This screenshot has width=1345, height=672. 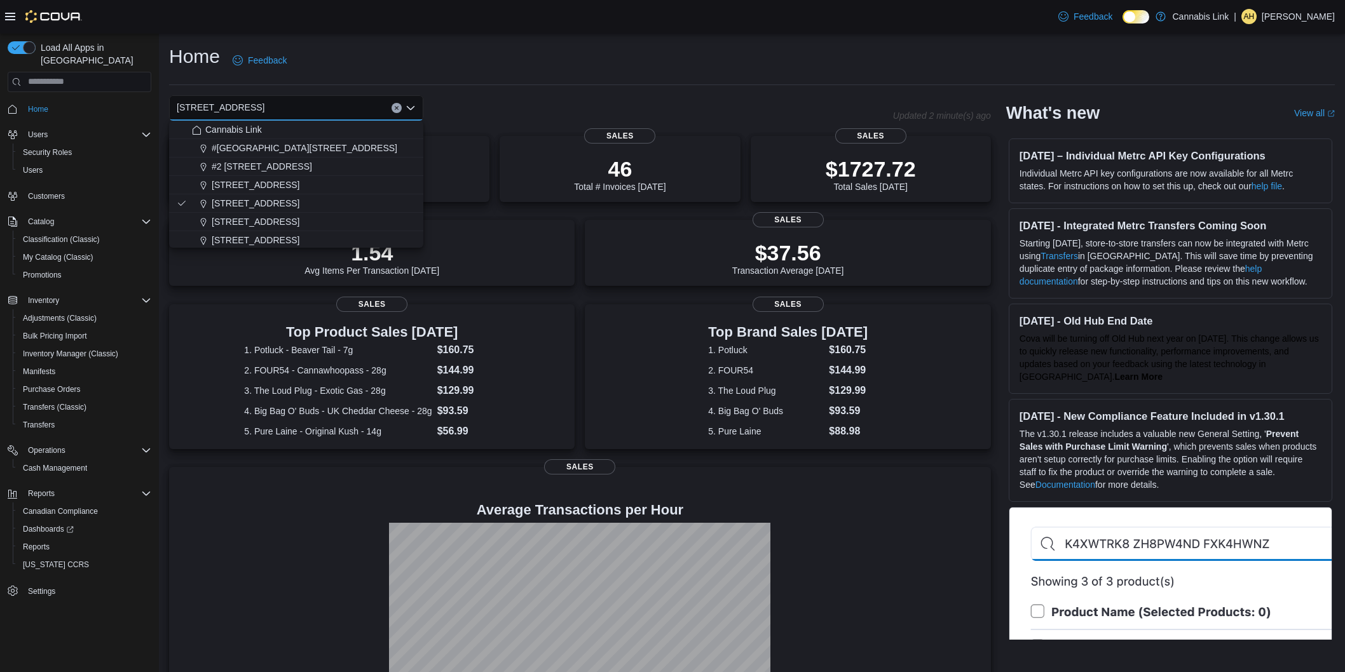 I want to click on a: View allExternal link, so click(x=1314, y=113).